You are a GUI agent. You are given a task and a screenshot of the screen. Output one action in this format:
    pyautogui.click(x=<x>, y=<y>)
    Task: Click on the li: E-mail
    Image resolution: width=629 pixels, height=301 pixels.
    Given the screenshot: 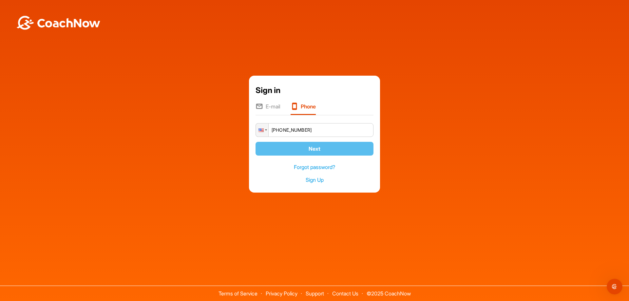 What is the action you would take?
    pyautogui.click(x=267, y=109)
    